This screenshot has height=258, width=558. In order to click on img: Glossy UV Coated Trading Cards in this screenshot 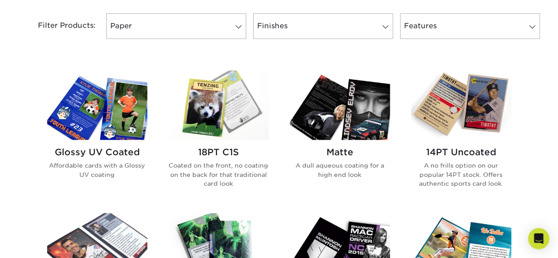, I will do `click(97, 105)`.